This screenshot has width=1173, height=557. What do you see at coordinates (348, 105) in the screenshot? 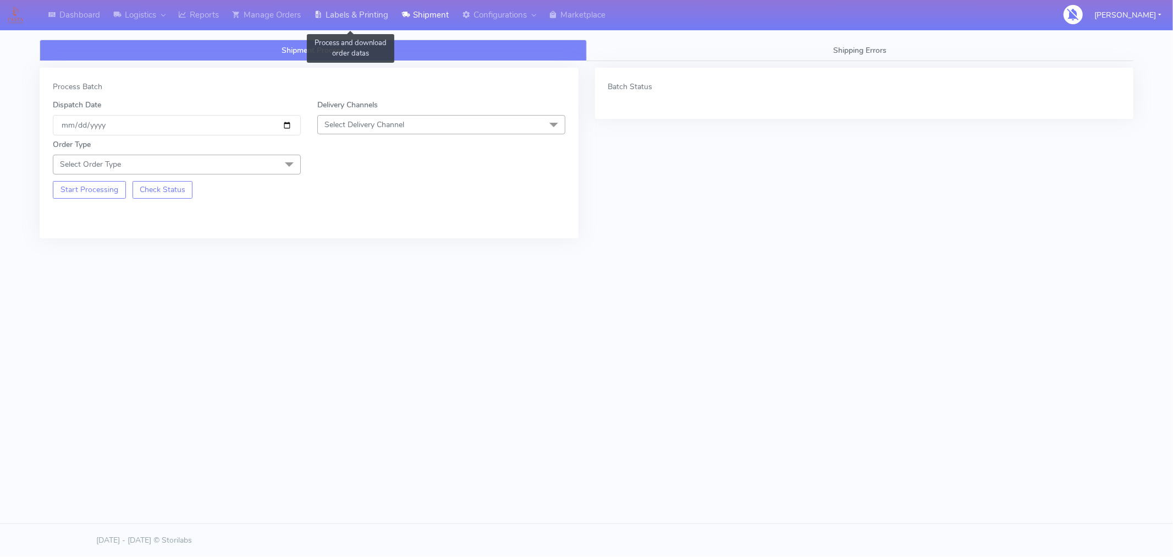
I see `label: Delivery Channels` at bounding box center [348, 105].